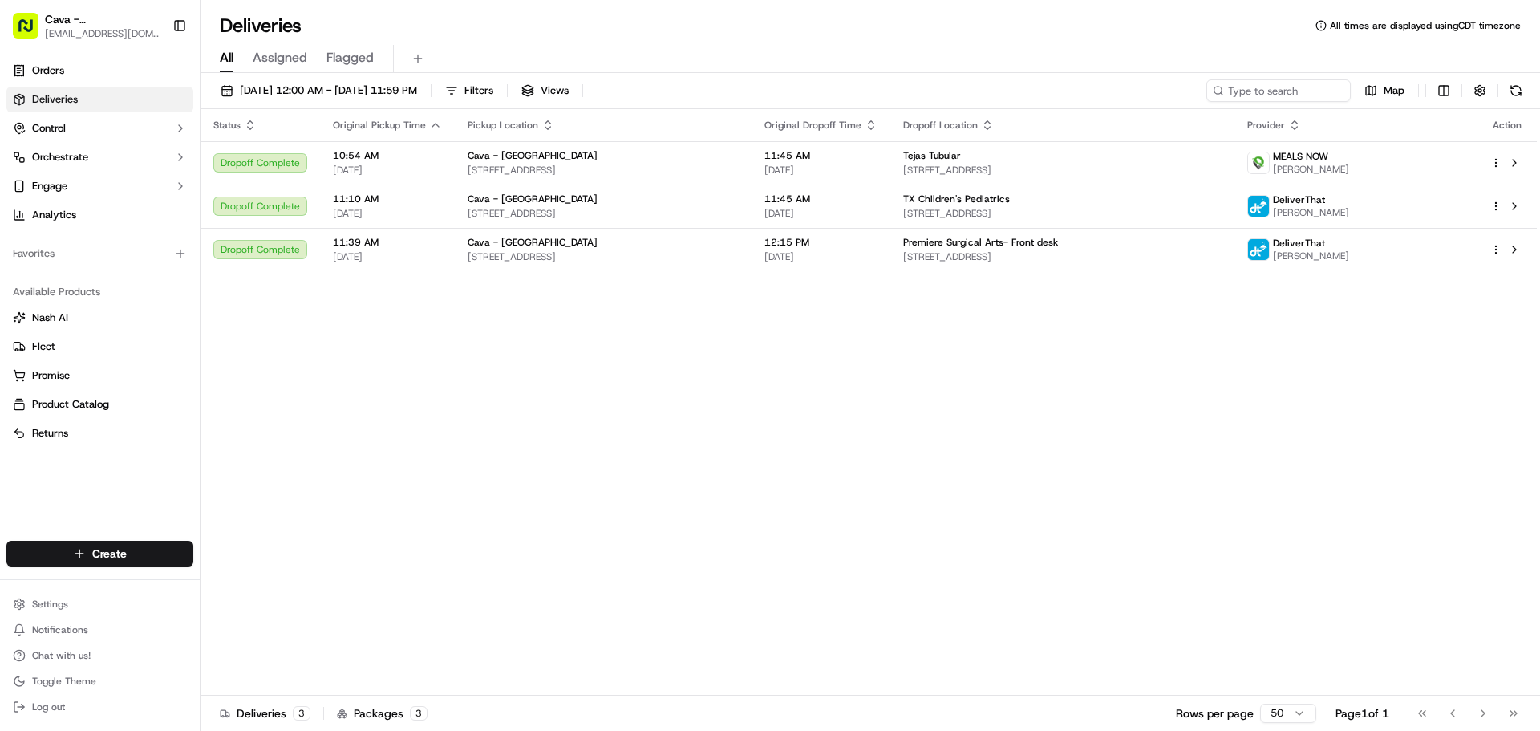 This screenshot has width=1540, height=731. What do you see at coordinates (1507, 125) in the screenshot?
I see `div: Action` at bounding box center [1507, 125].